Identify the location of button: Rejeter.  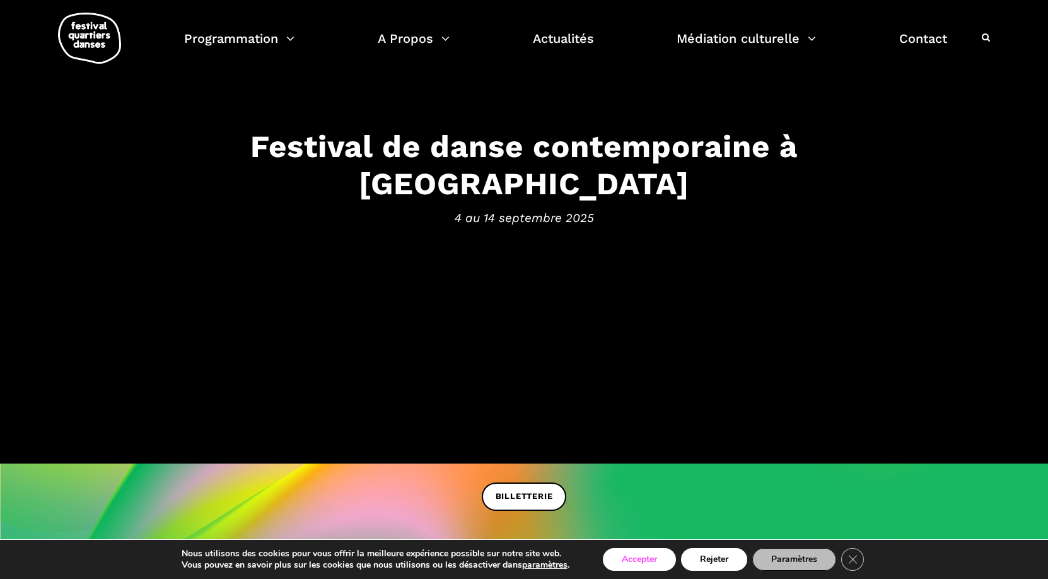
(714, 559).